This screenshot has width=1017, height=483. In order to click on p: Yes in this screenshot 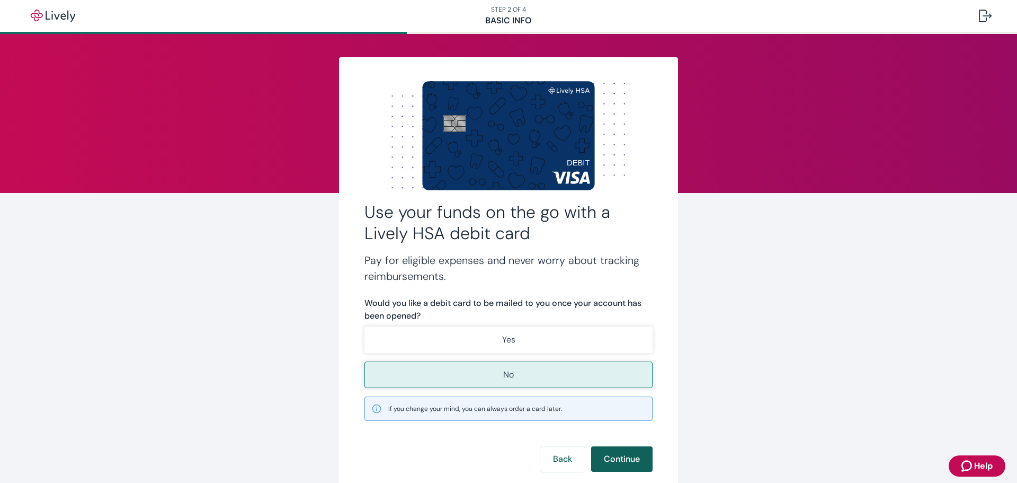, I will do `click(509, 340)`.